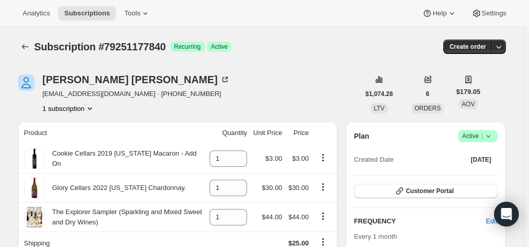 This screenshot has width=529, height=247. What do you see at coordinates (428, 108) in the screenshot?
I see `span: ORDERS` at bounding box center [428, 108].